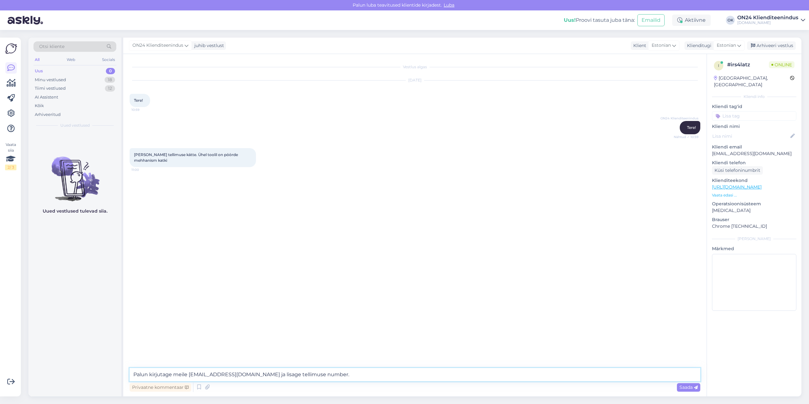 Image resolution: width=809 pixels, height=404 pixels. I want to click on div: ON24 Klienditeenindus, so click(768, 18).